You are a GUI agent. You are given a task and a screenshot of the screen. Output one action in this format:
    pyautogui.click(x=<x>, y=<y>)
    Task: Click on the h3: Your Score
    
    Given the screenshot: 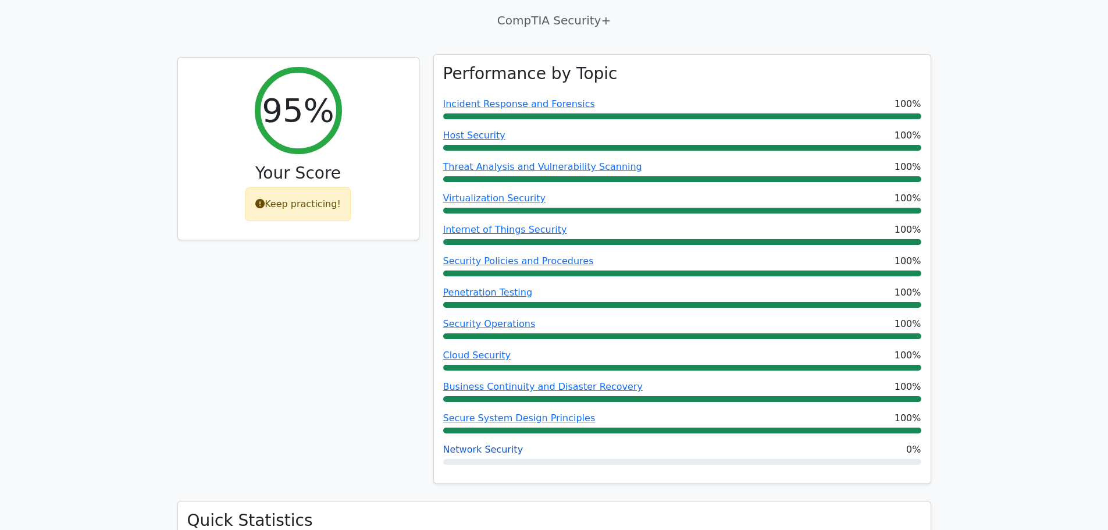 What is the action you would take?
    pyautogui.click(x=298, y=173)
    